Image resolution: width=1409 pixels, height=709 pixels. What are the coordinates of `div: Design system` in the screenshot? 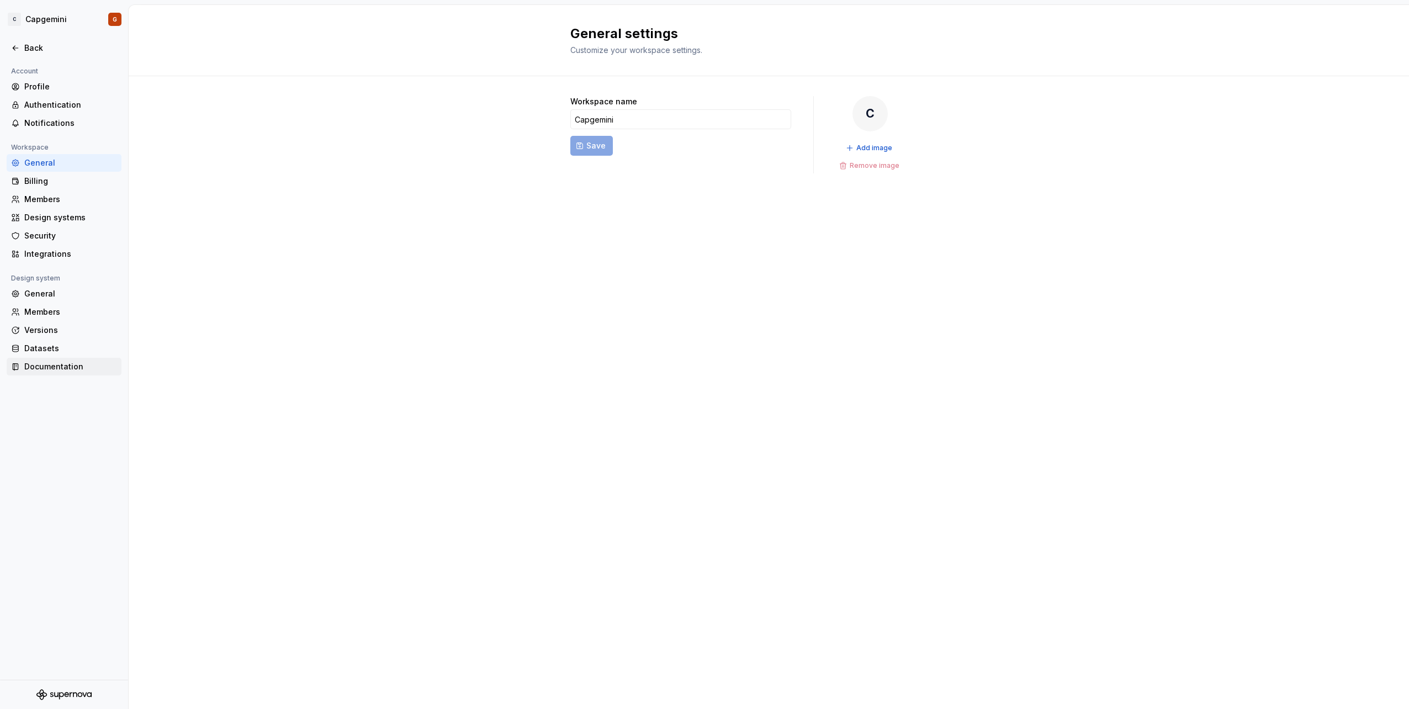 It's located at (35, 278).